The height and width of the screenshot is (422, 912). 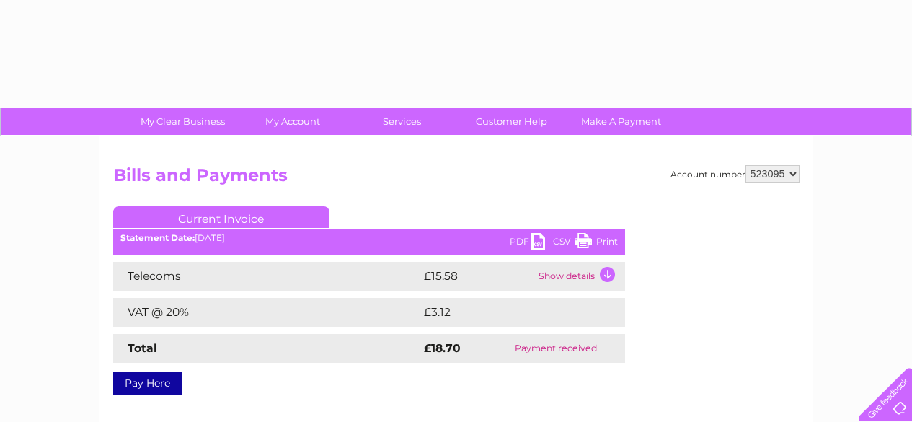 I want to click on strong: £18.70, so click(x=442, y=347).